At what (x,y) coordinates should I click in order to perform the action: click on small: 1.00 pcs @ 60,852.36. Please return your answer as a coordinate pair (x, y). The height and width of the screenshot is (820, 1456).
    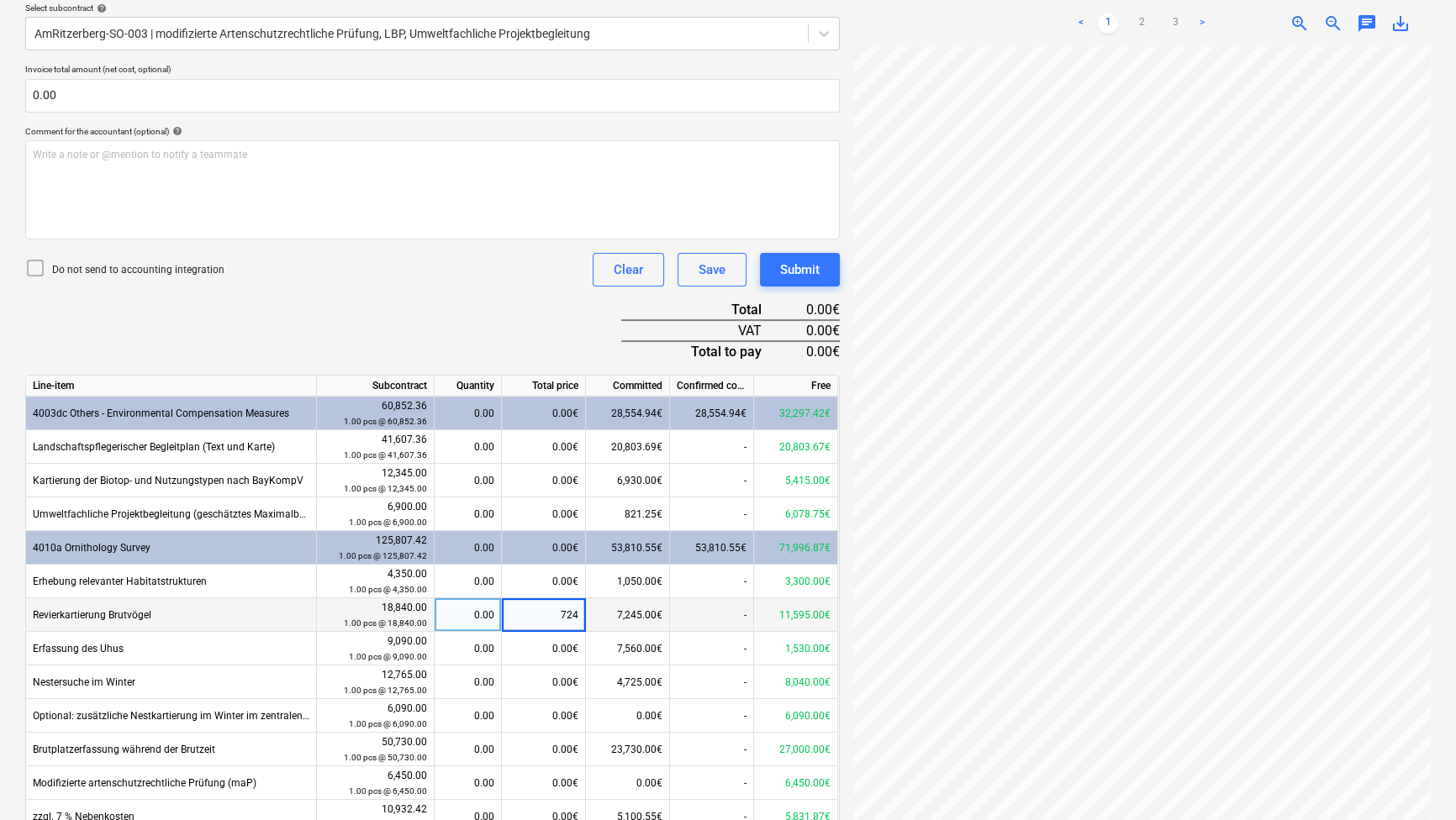
    Looking at the image, I should click on (385, 421).